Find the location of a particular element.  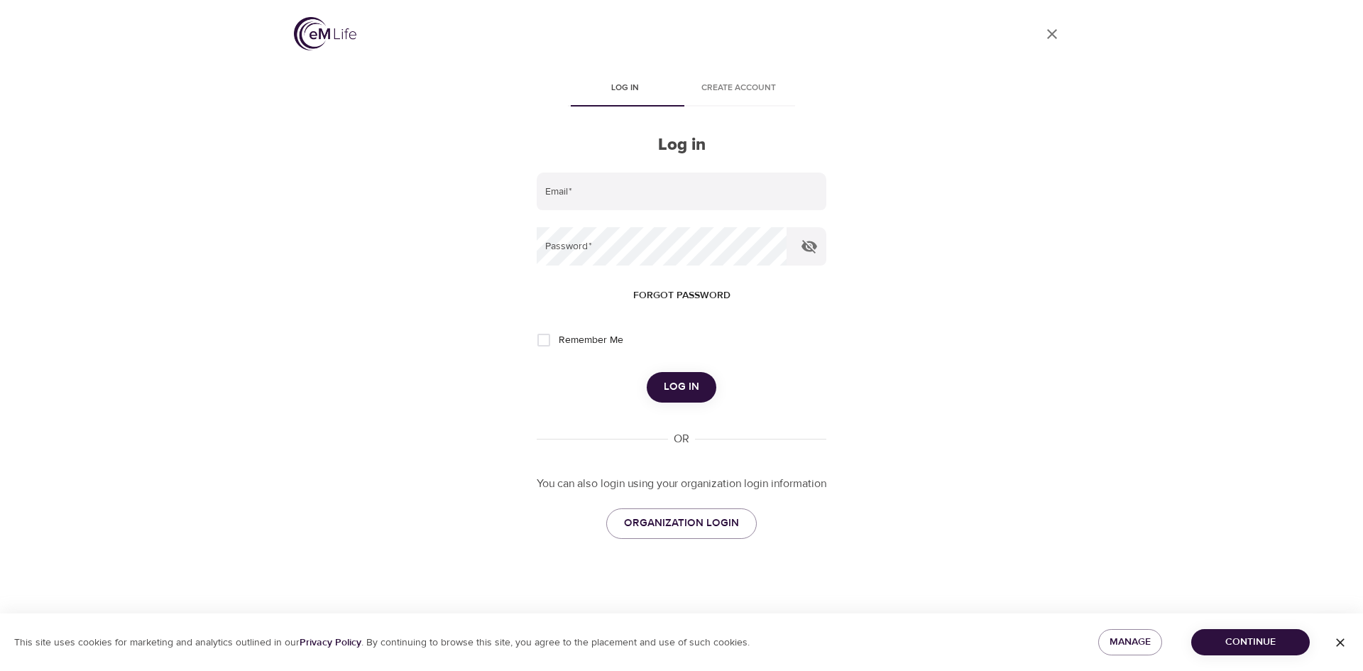

a: ORGANIZATION LOGIN is located at coordinates (682, 523).